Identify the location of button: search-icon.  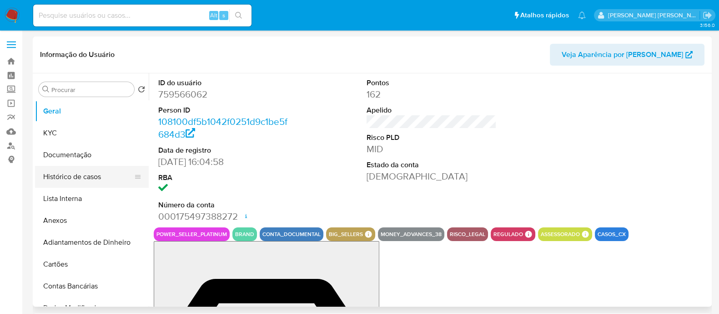
(238, 15).